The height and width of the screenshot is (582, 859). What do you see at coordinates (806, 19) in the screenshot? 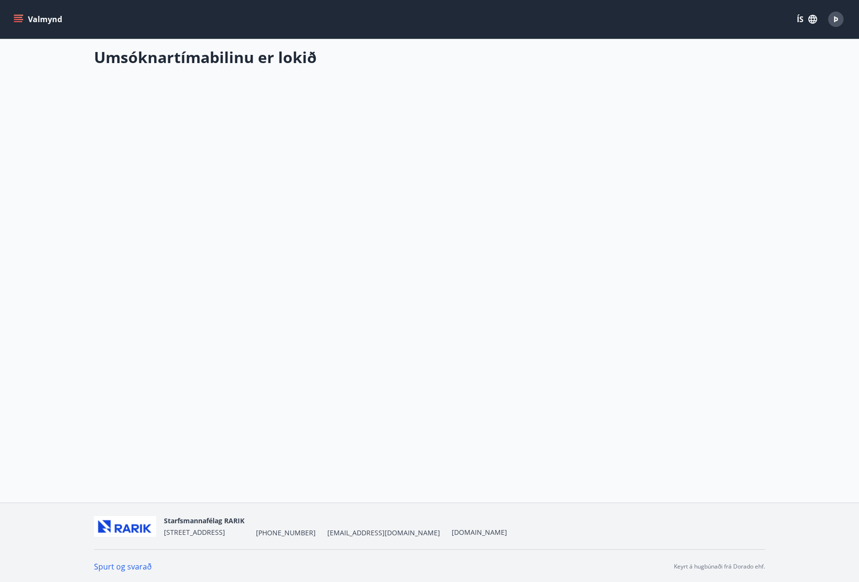
I see `button: ÍS` at bounding box center [806, 19].